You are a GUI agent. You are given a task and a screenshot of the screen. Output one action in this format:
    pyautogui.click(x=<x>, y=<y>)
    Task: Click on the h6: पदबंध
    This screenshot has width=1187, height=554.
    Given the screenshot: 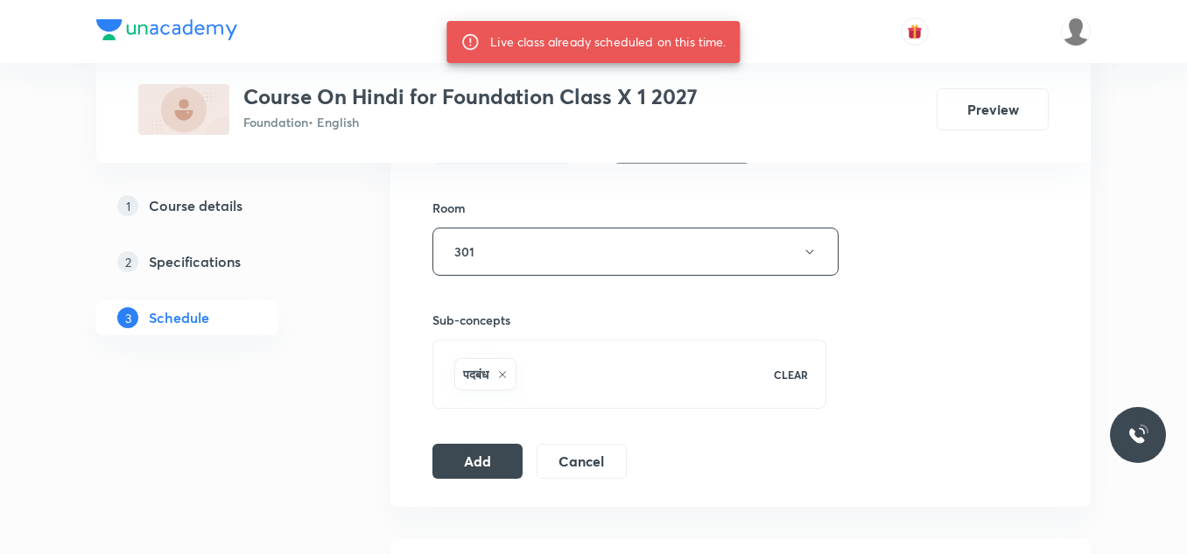 What is the action you would take?
    pyautogui.click(x=475, y=374)
    